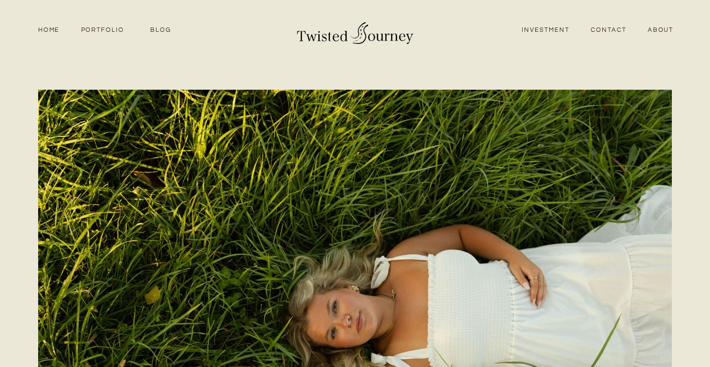 The height and width of the screenshot is (367, 710). Describe the element at coordinates (49, 30) in the screenshot. I see `a: Home` at that location.